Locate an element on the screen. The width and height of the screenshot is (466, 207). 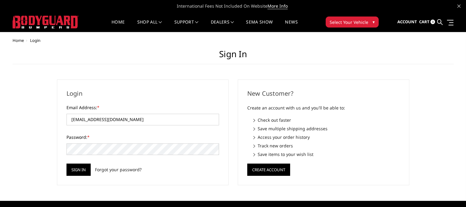
li: Access your order history is located at coordinates (326, 137).